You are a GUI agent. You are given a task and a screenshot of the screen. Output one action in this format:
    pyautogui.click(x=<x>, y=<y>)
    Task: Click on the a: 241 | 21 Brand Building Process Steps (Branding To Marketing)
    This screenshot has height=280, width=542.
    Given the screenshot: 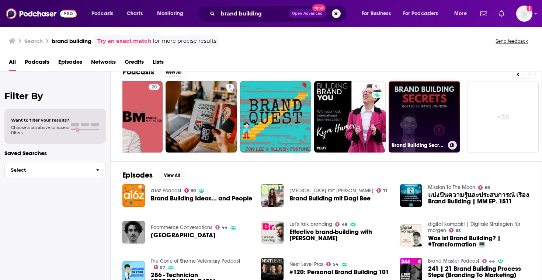 What is the action you would take?
    pyautogui.click(x=479, y=272)
    